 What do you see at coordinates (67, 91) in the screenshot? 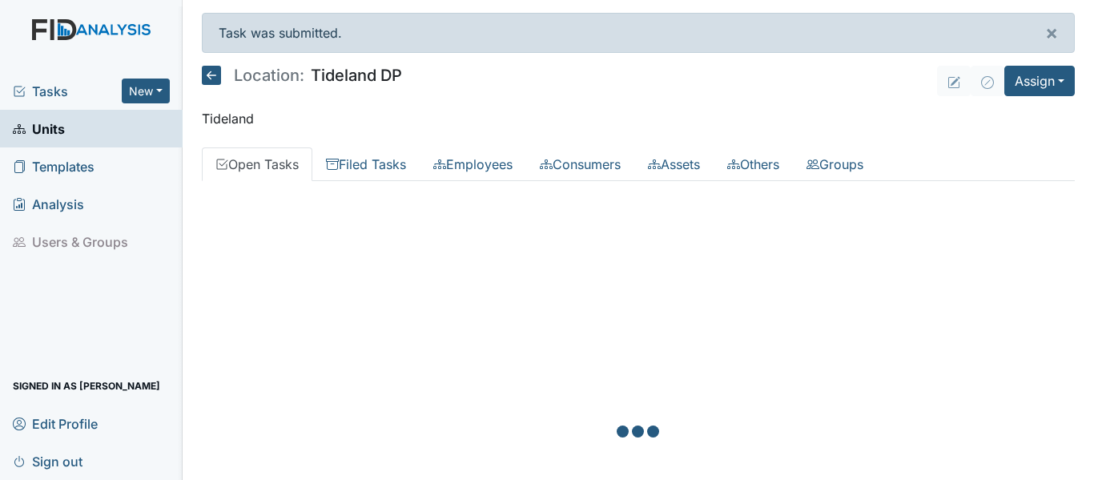
I see `span: Tasks` at bounding box center [67, 91].